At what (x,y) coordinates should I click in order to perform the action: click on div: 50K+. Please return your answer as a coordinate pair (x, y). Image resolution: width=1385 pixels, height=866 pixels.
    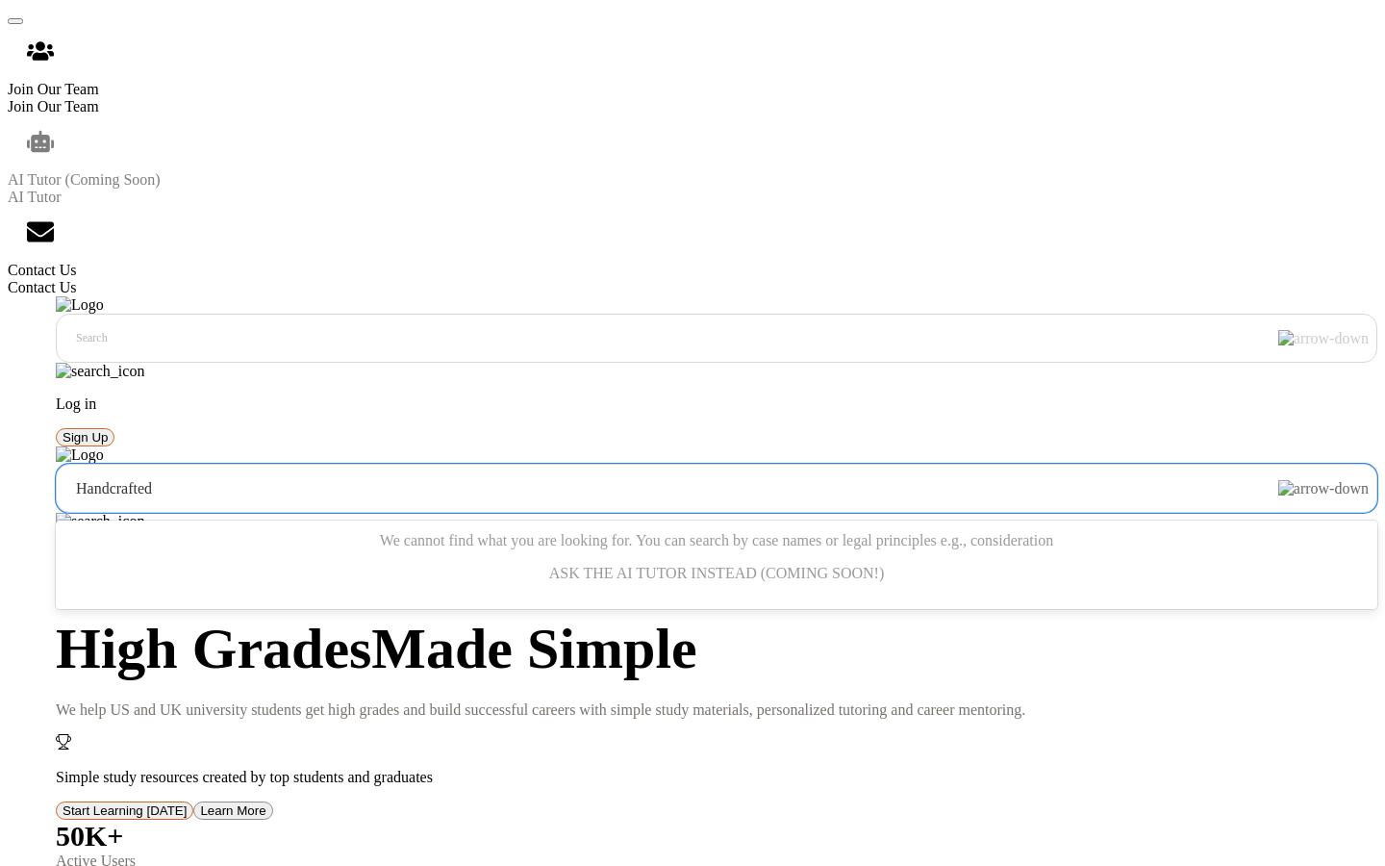
    Looking at the image, I should click on (717, 836).